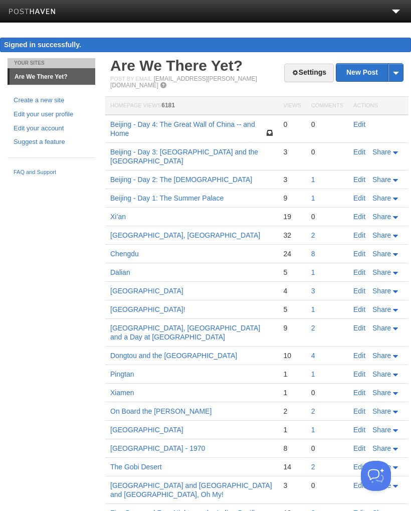 The width and height of the screenshot is (411, 511). Describe the element at coordinates (292, 411) in the screenshot. I see `div: 2` at that location.